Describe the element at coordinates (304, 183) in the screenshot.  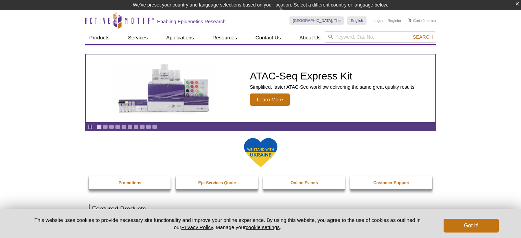
I see `strong: Online Events` at that location.